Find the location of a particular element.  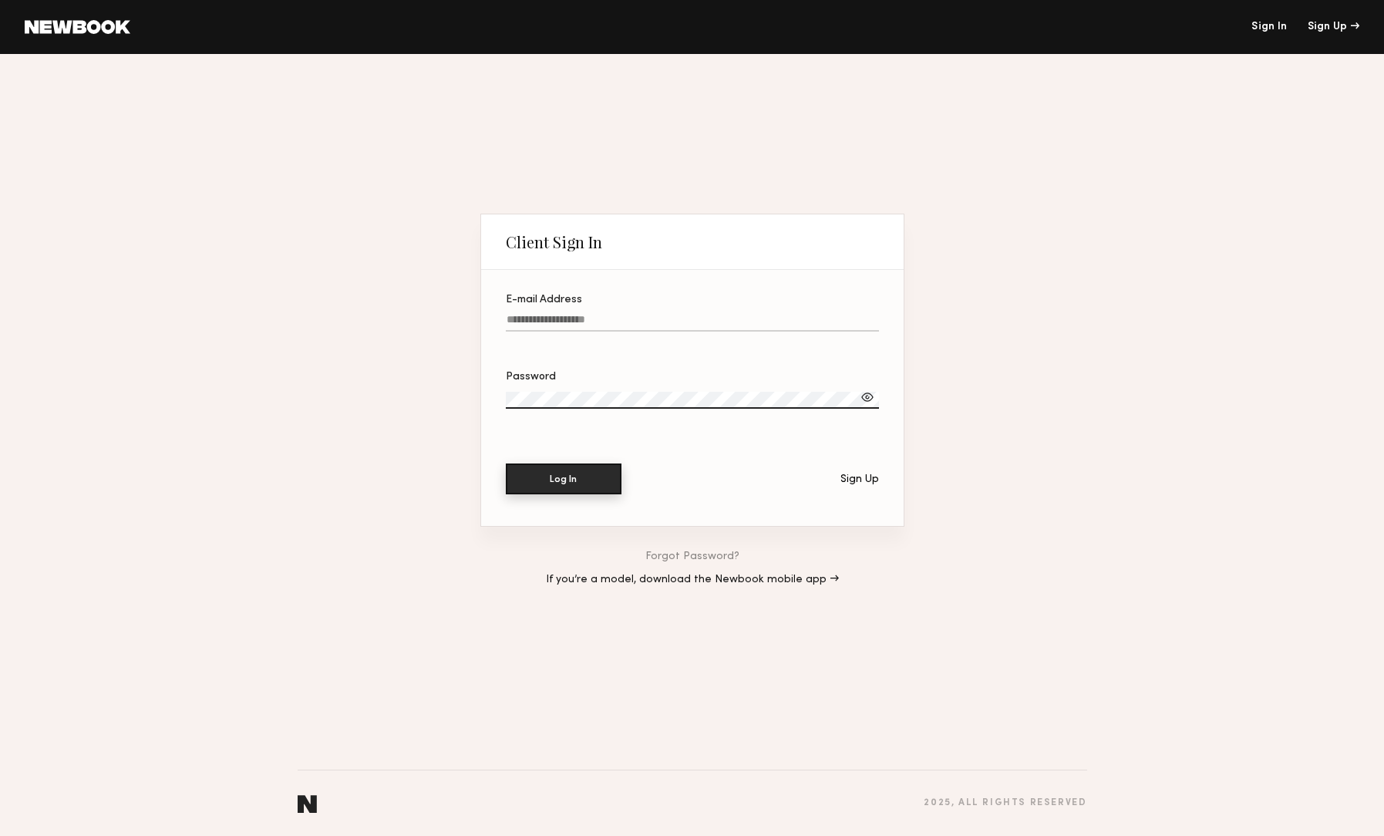

div: Password is located at coordinates (693, 377).